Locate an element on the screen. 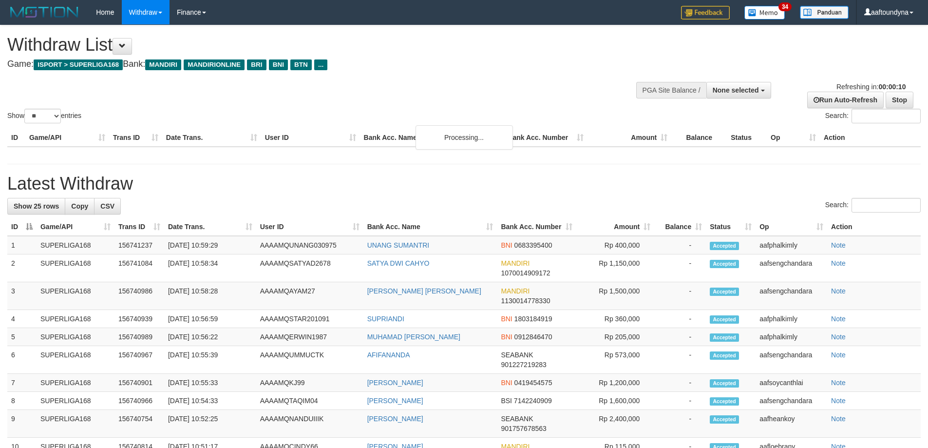 The image size is (928, 448). td: Rp 1,600,000 is located at coordinates (616, 401).